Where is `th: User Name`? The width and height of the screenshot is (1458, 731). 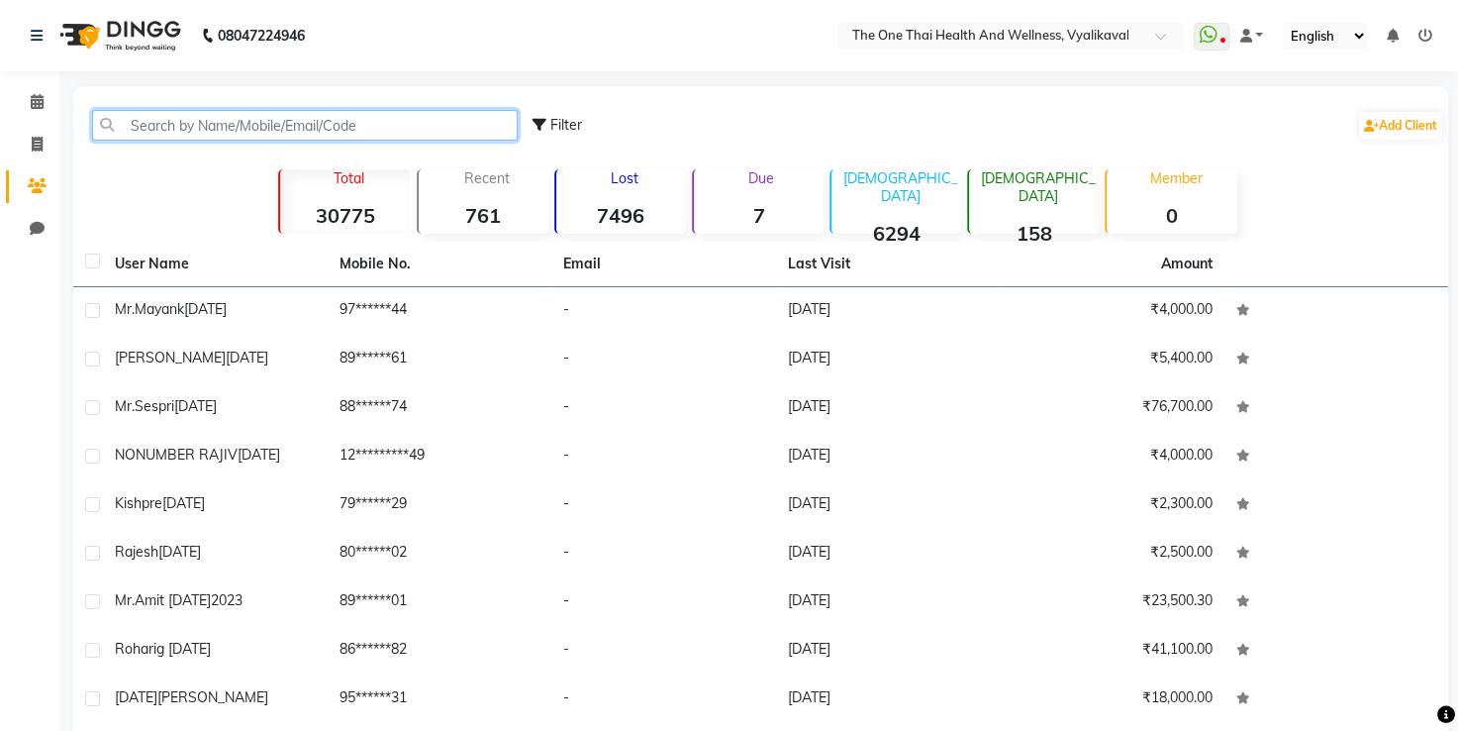 th: User Name is located at coordinates (215, 264).